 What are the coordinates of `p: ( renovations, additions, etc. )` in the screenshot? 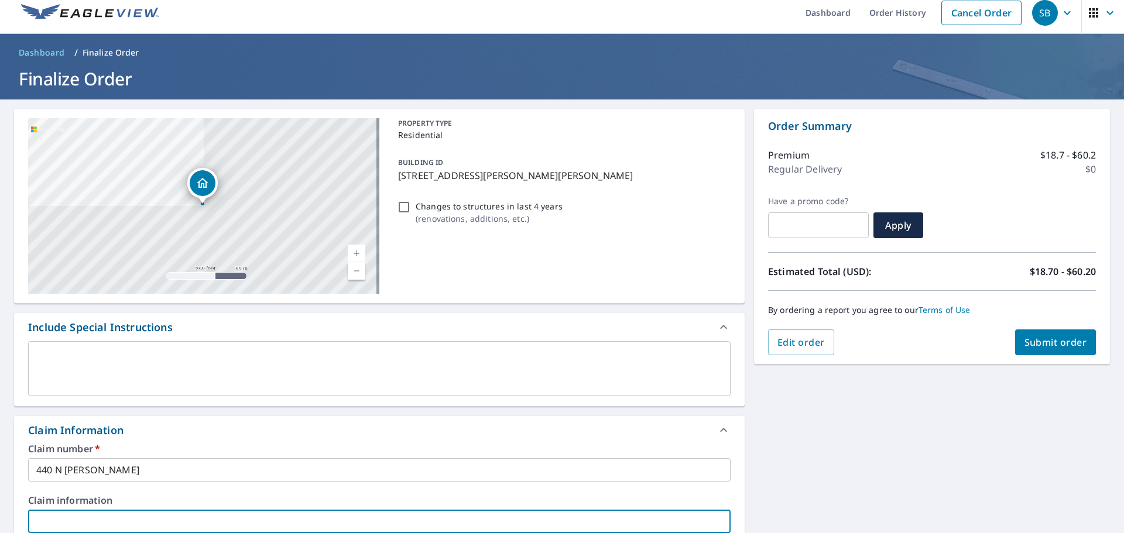 It's located at (489, 218).